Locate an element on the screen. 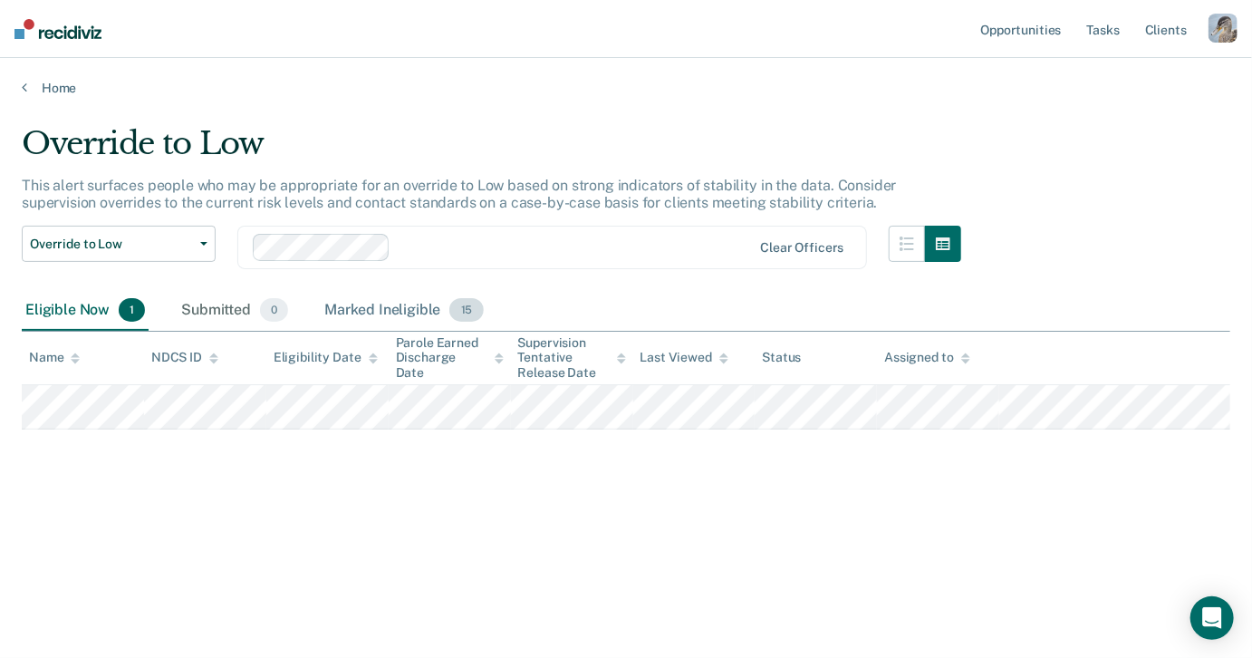  div: Override to Low is located at coordinates (491, 150).